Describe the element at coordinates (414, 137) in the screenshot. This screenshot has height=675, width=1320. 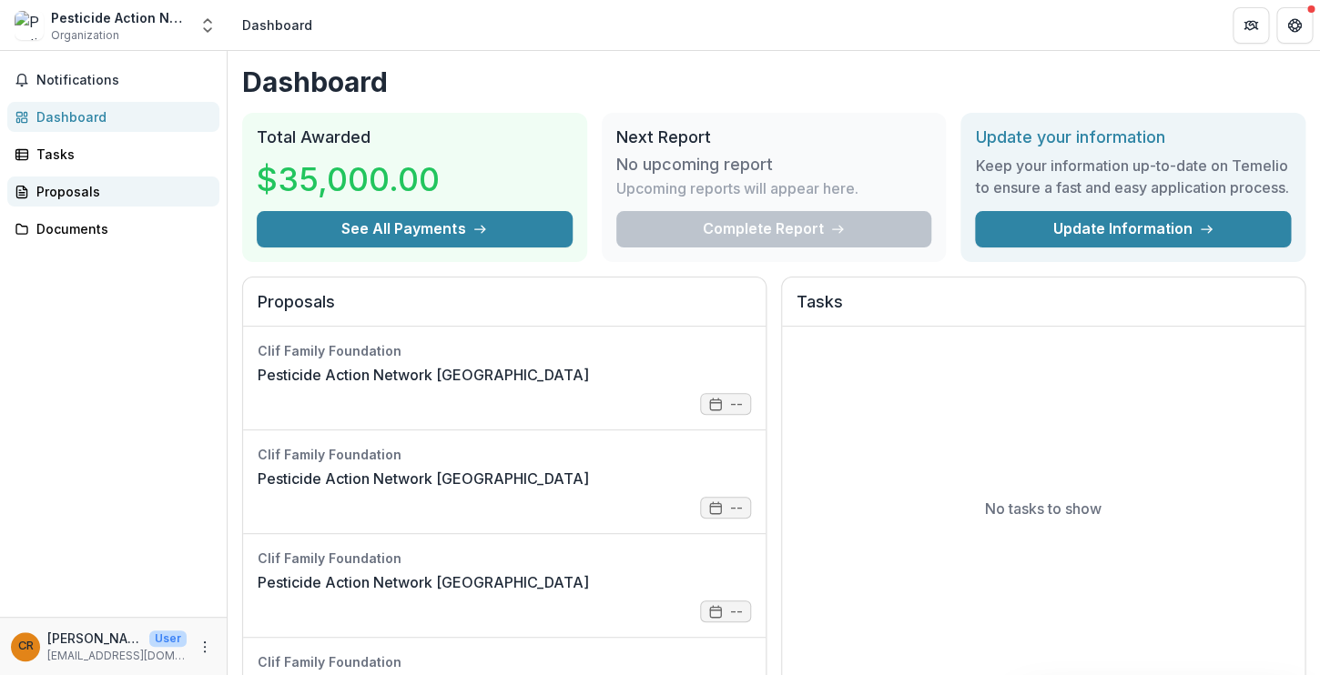
I see `h2: Total Awarded` at that location.